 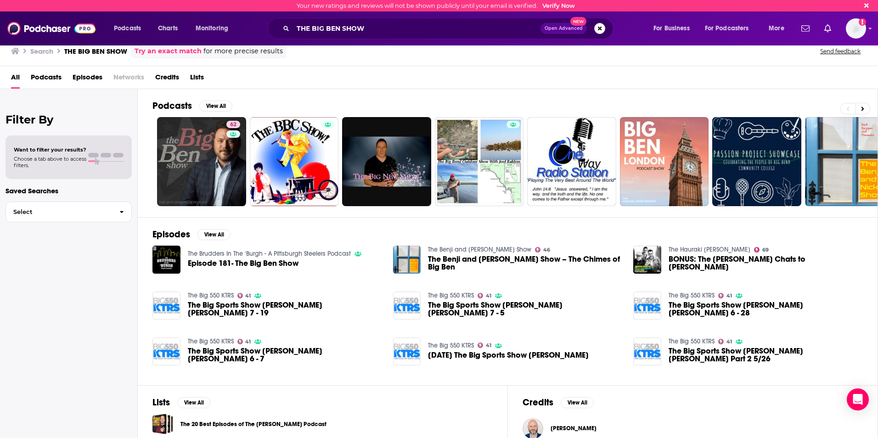 What do you see at coordinates (50, 162) in the screenshot?
I see `span: Choose a tab above to access filters.` at bounding box center [50, 162].